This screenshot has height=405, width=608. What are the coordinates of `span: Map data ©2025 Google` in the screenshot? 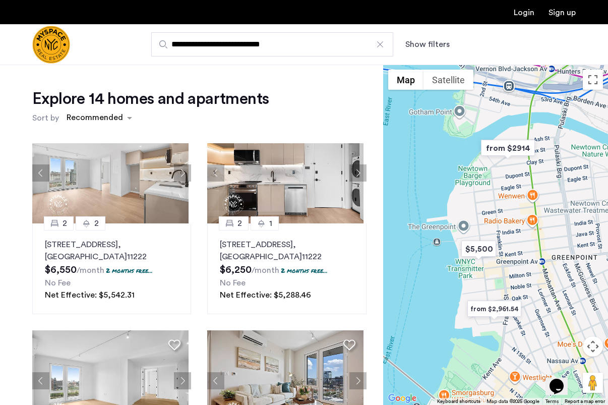 It's located at (513, 402).